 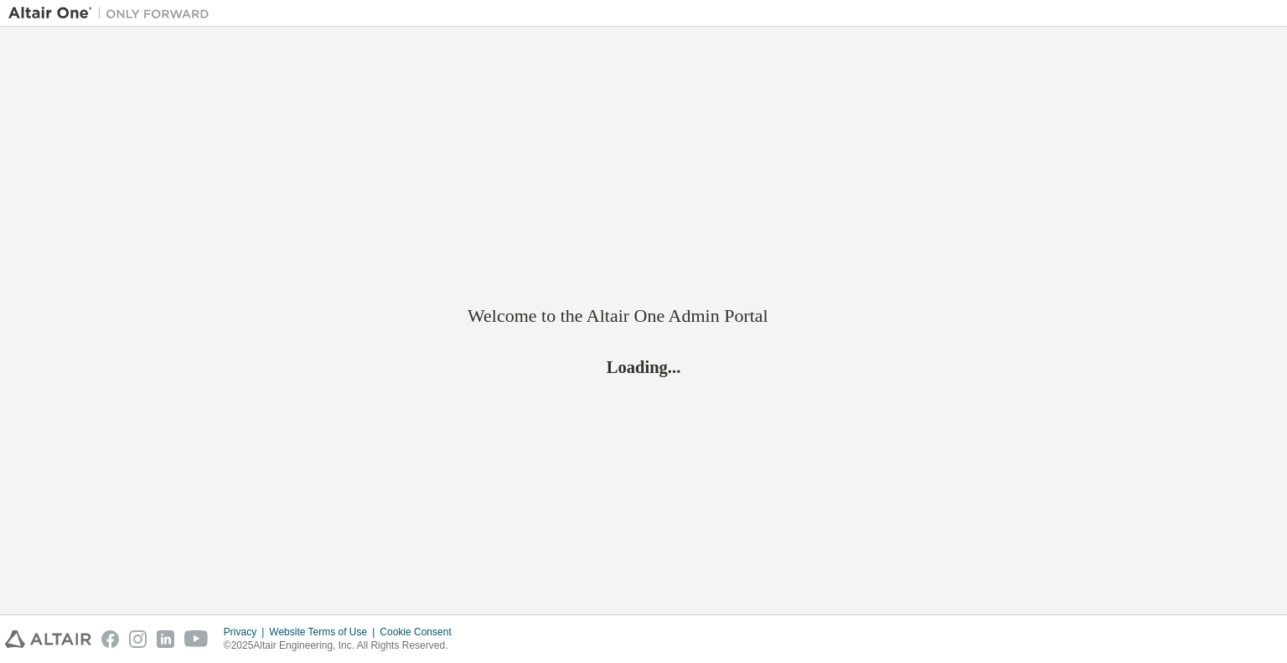 I want to click on h2: Welcome to the Altair One Admin Portal, so click(x=644, y=316).